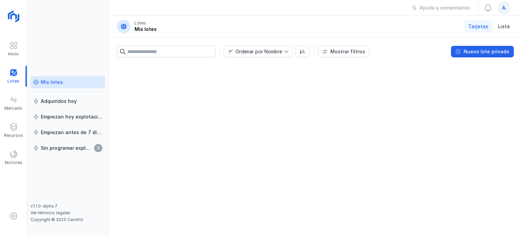 Image resolution: width=522 pixels, height=236 pixels. I want to click on div: Copyright © 2025 Cesefor, so click(68, 220).